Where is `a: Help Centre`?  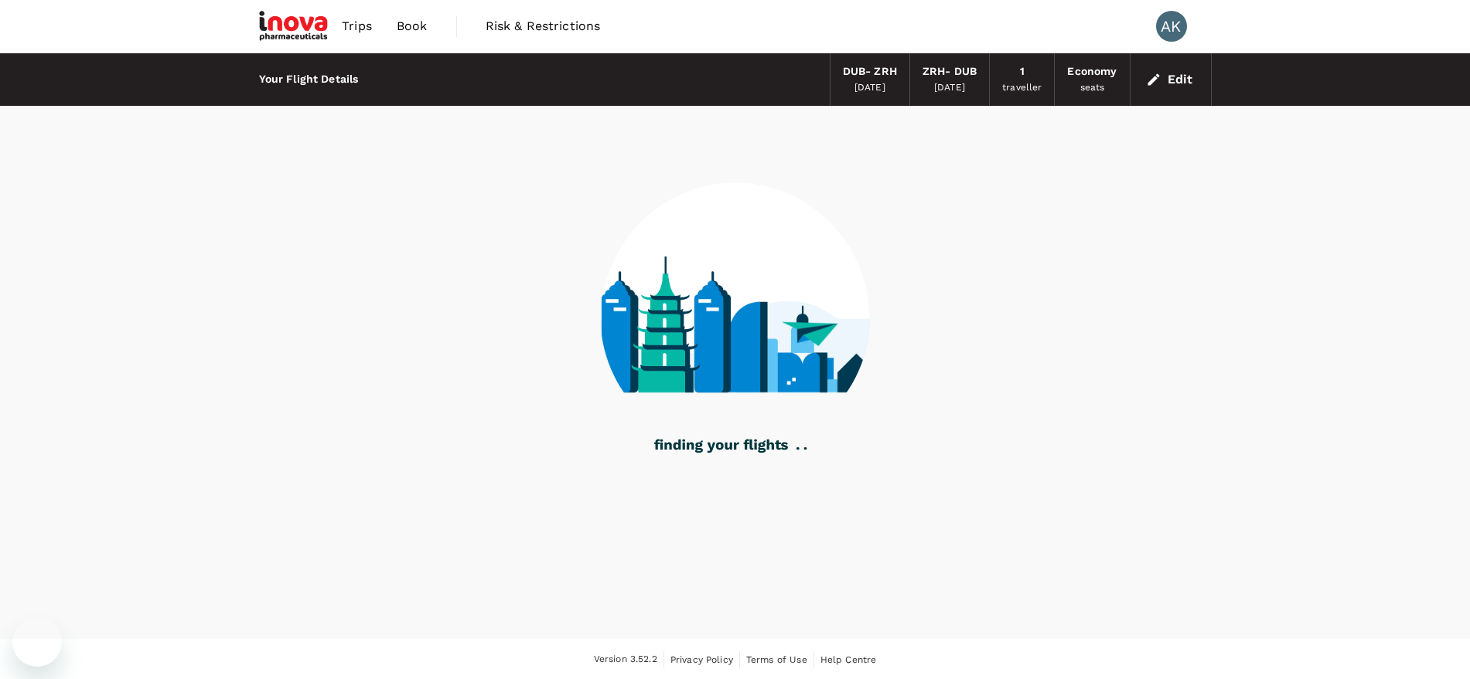 a: Help Centre is located at coordinates (848, 660).